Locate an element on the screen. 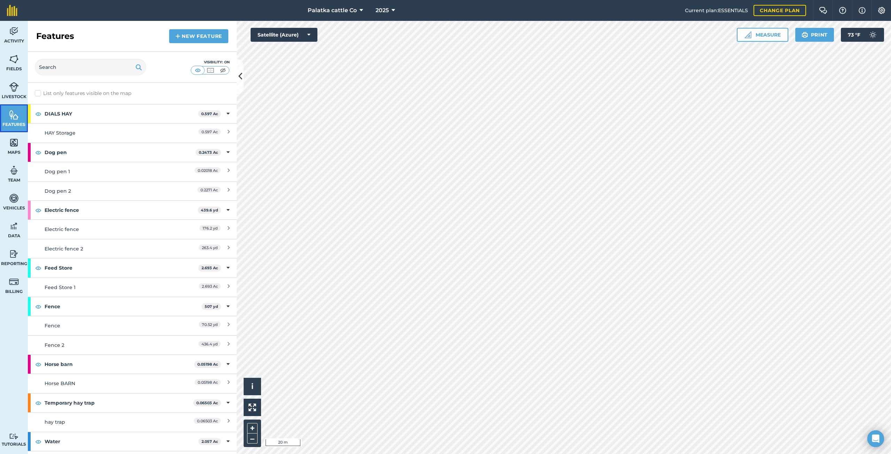 This screenshot has width=891, height=454. a: HAY Storage0.597 Ac is located at coordinates (132, 133).